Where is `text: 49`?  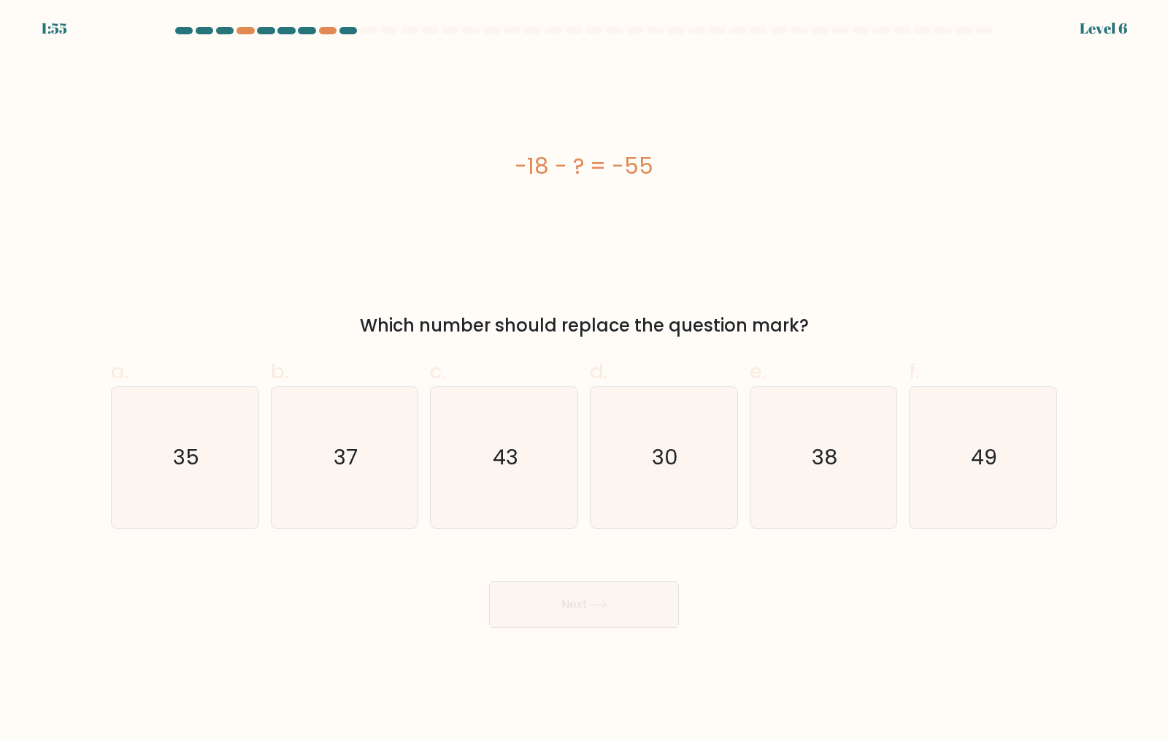 text: 49 is located at coordinates (985, 457).